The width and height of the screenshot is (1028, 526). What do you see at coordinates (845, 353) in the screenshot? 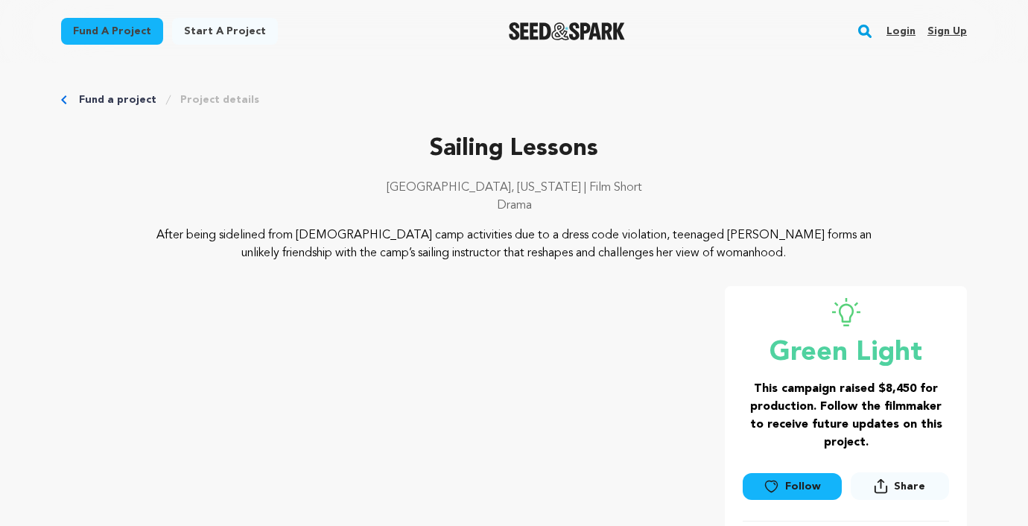
I see `p: Green Light` at bounding box center [845, 353].